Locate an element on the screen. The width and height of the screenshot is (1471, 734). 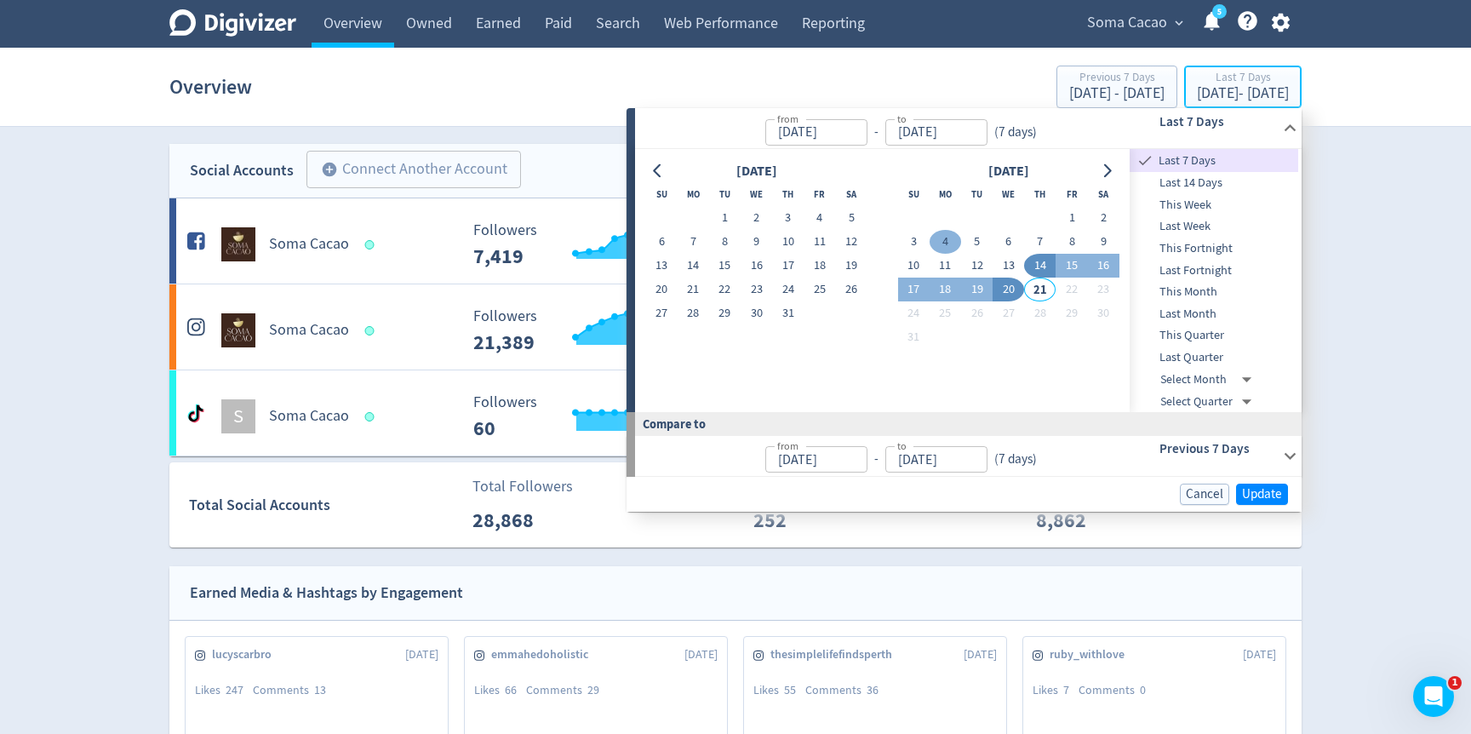
span: Soma Cacao is located at coordinates (1127, 23).